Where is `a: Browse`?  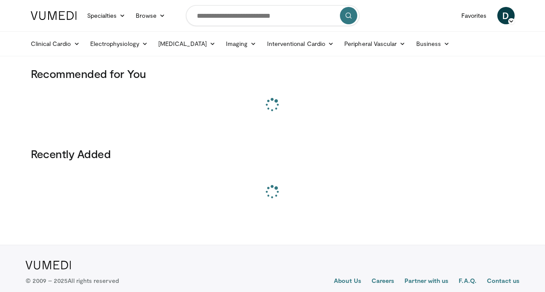 a: Browse is located at coordinates (150, 16).